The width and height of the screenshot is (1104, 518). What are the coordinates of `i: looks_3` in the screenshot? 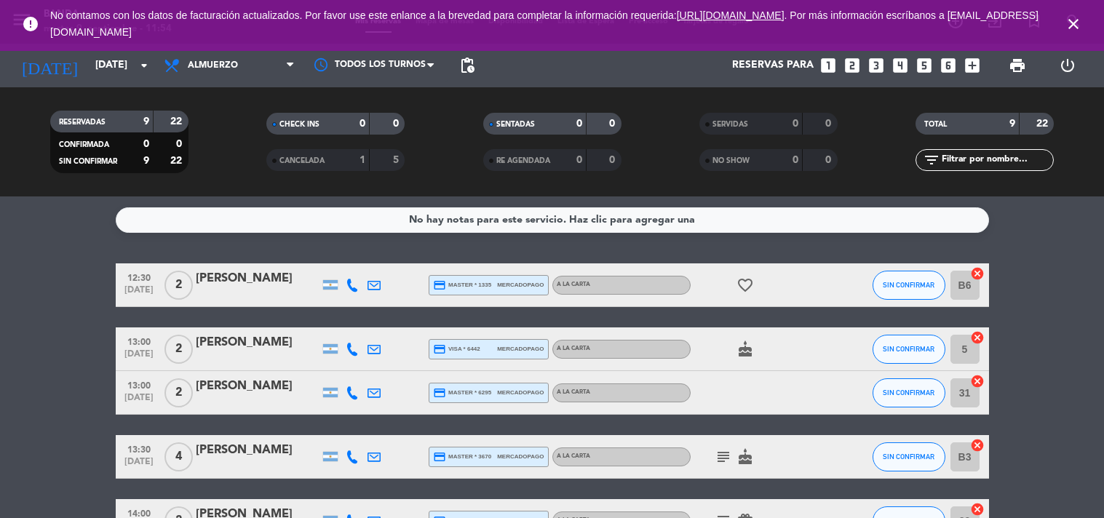 It's located at (876, 66).